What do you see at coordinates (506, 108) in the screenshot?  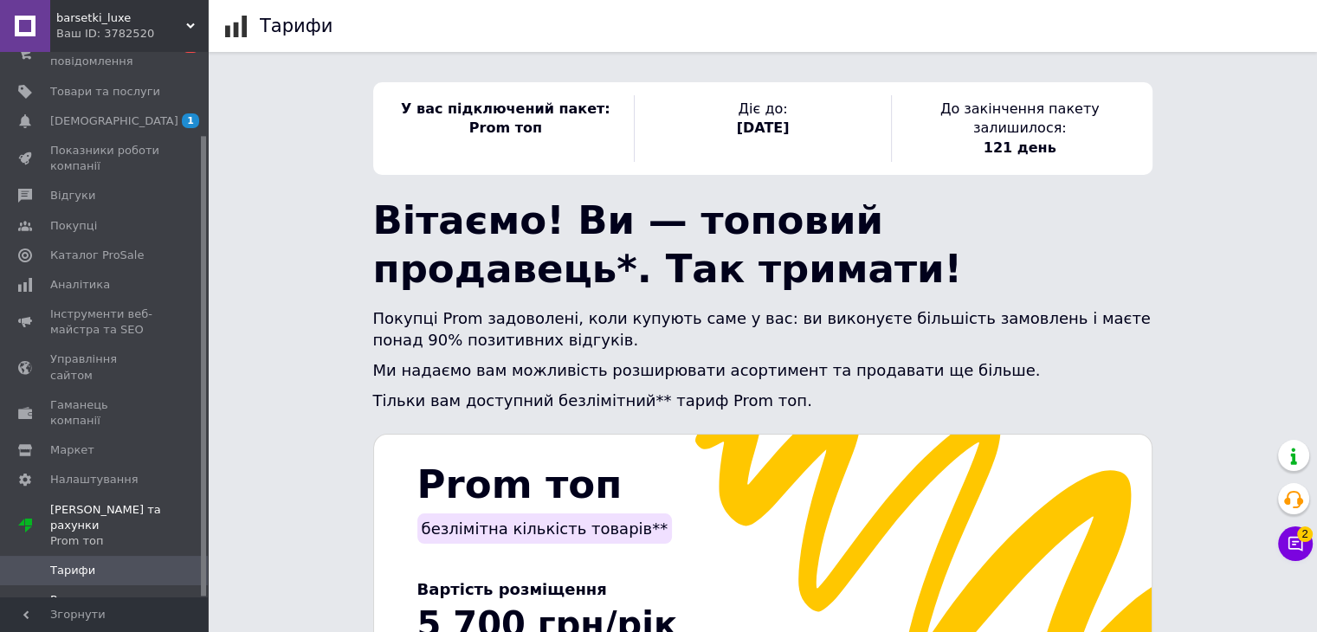 I see `span: У вас підключений пакет:` at bounding box center [506, 108].